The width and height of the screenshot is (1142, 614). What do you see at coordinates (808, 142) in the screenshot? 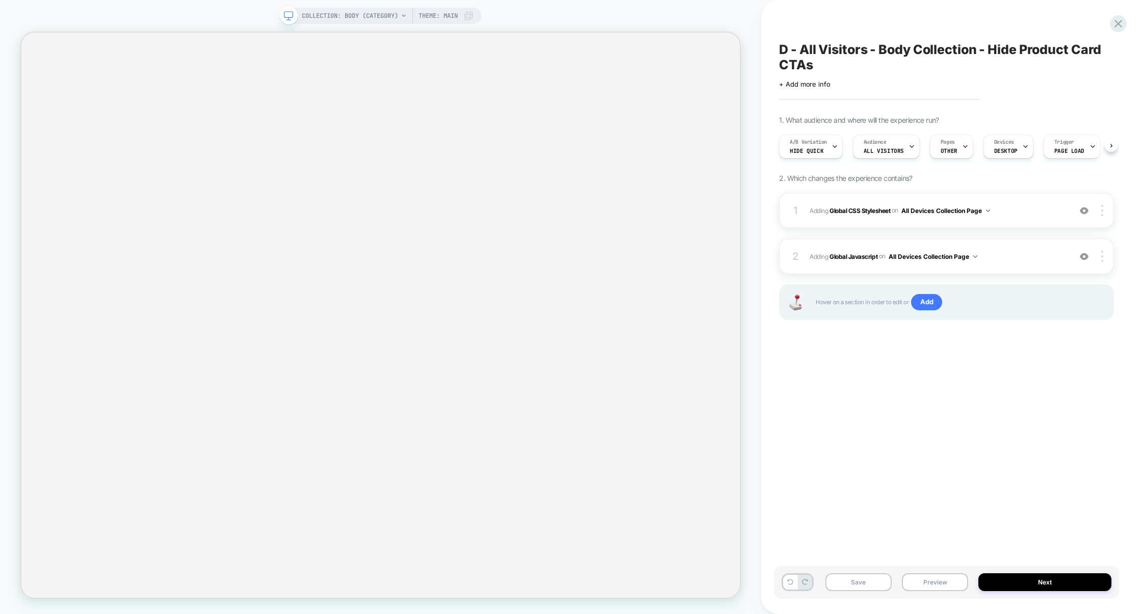
I see `span: A/B Variation` at bounding box center [808, 142].